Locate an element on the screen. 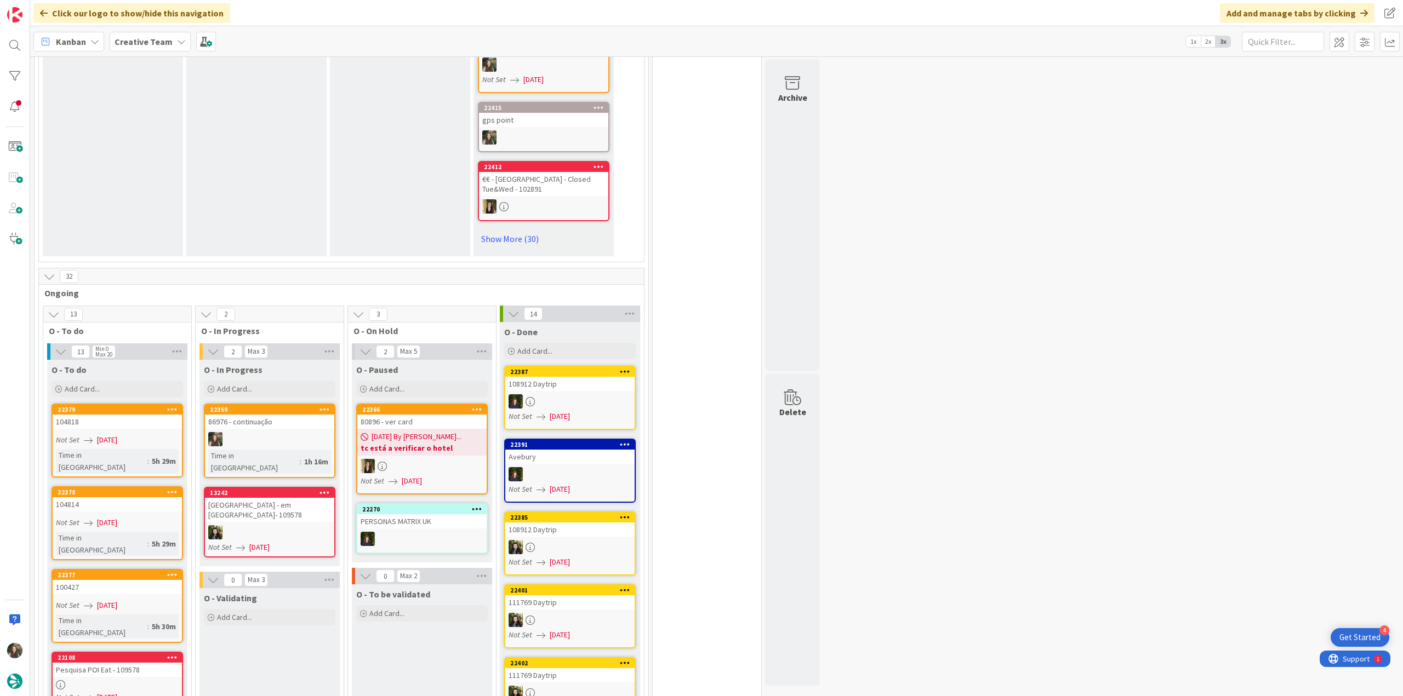  div: 4 is located at coordinates (1384, 631).